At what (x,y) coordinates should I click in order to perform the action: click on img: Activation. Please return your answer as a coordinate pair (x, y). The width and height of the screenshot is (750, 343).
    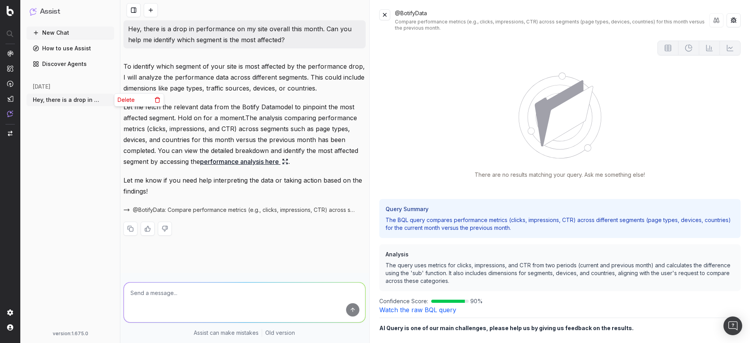
    Looking at the image, I should click on (10, 84).